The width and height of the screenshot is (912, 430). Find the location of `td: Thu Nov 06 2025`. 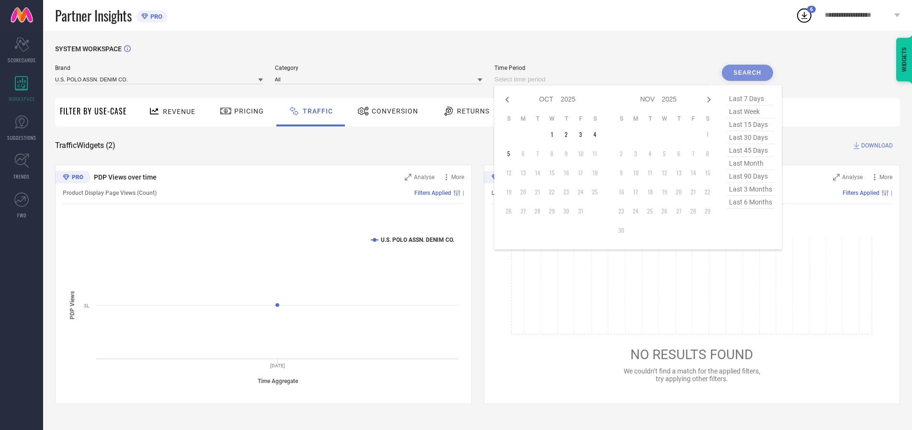

td: Thu Nov 06 2025 is located at coordinates (679, 154).